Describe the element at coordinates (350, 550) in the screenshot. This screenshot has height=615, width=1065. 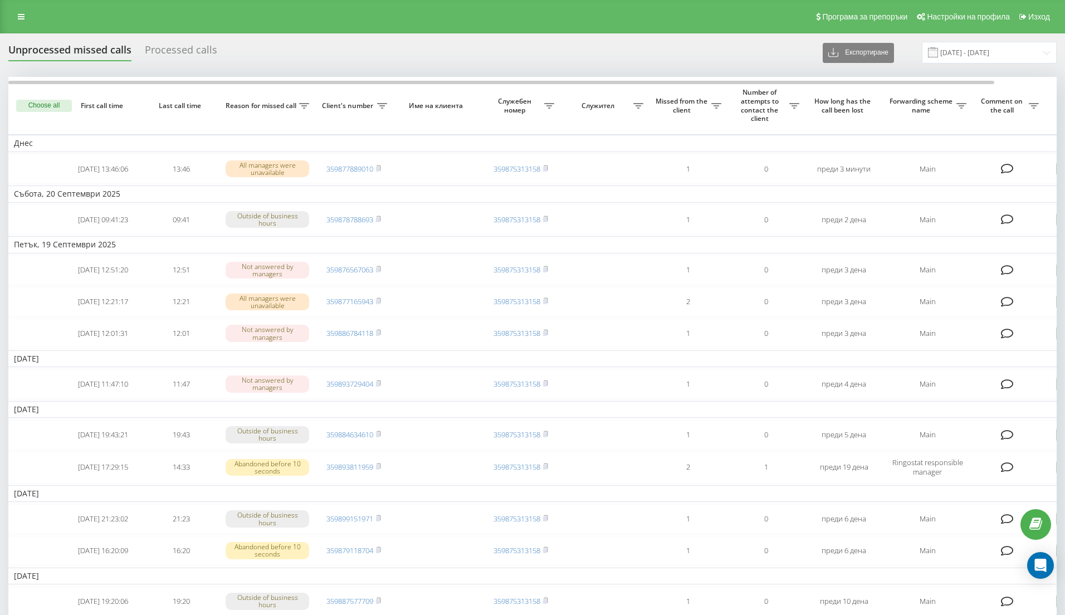
I see `a: 359879118704` at that location.